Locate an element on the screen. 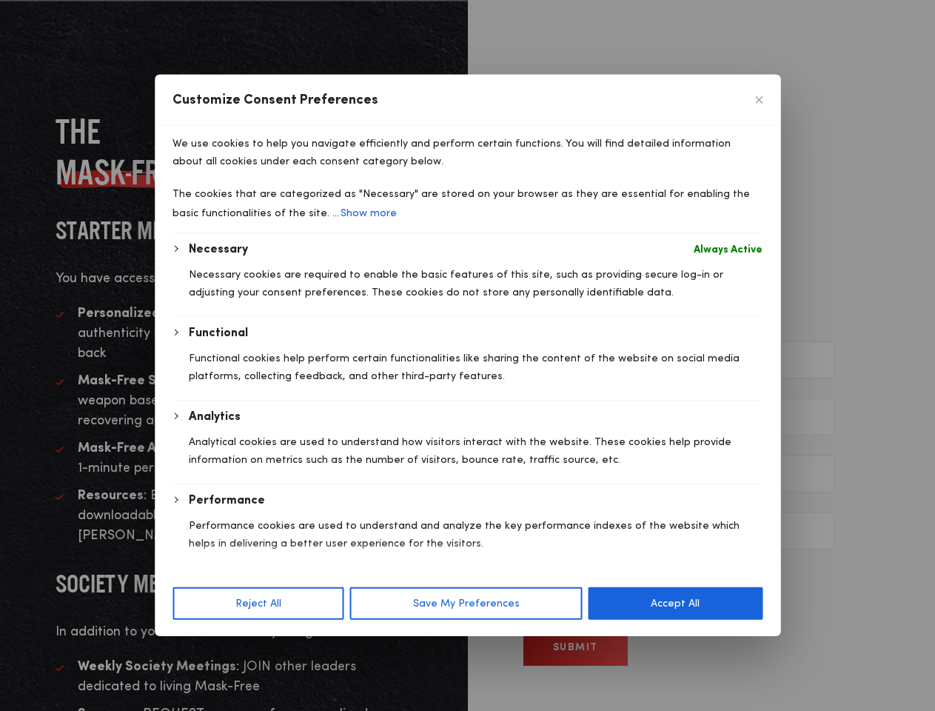 This screenshot has height=711, width=935. button: [cky_preference_close_label] is located at coordinates (759, 100).